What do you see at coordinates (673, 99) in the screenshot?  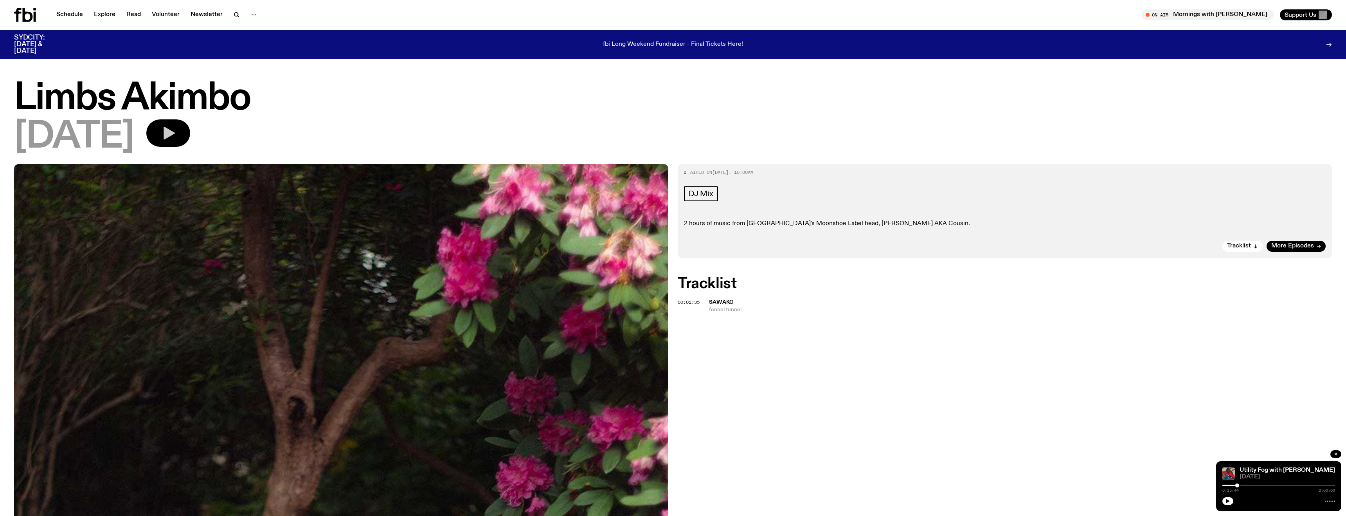 I see `h1: Limbs Akimbo` at bounding box center [673, 99].